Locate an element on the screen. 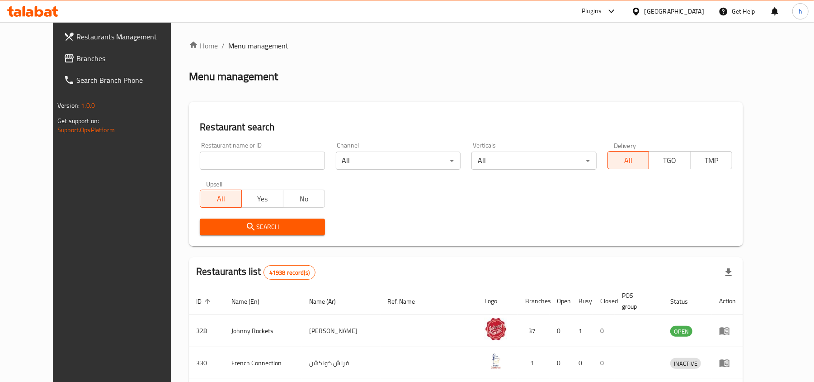 This screenshot has height=382, width=814. span: INACTIVE is located at coordinates (686, 363).